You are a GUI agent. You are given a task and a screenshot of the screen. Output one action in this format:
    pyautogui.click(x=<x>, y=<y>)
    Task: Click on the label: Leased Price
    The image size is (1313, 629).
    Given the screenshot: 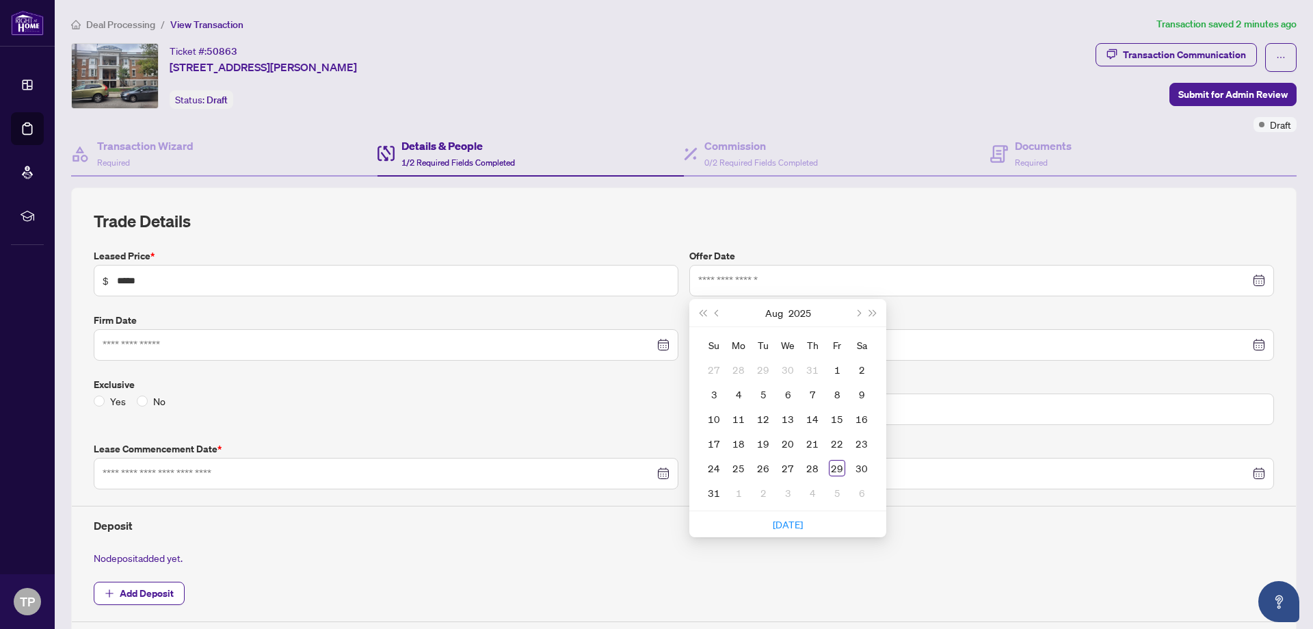 What is the action you would take?
    pyautogui.click(x=386, y=256)
    